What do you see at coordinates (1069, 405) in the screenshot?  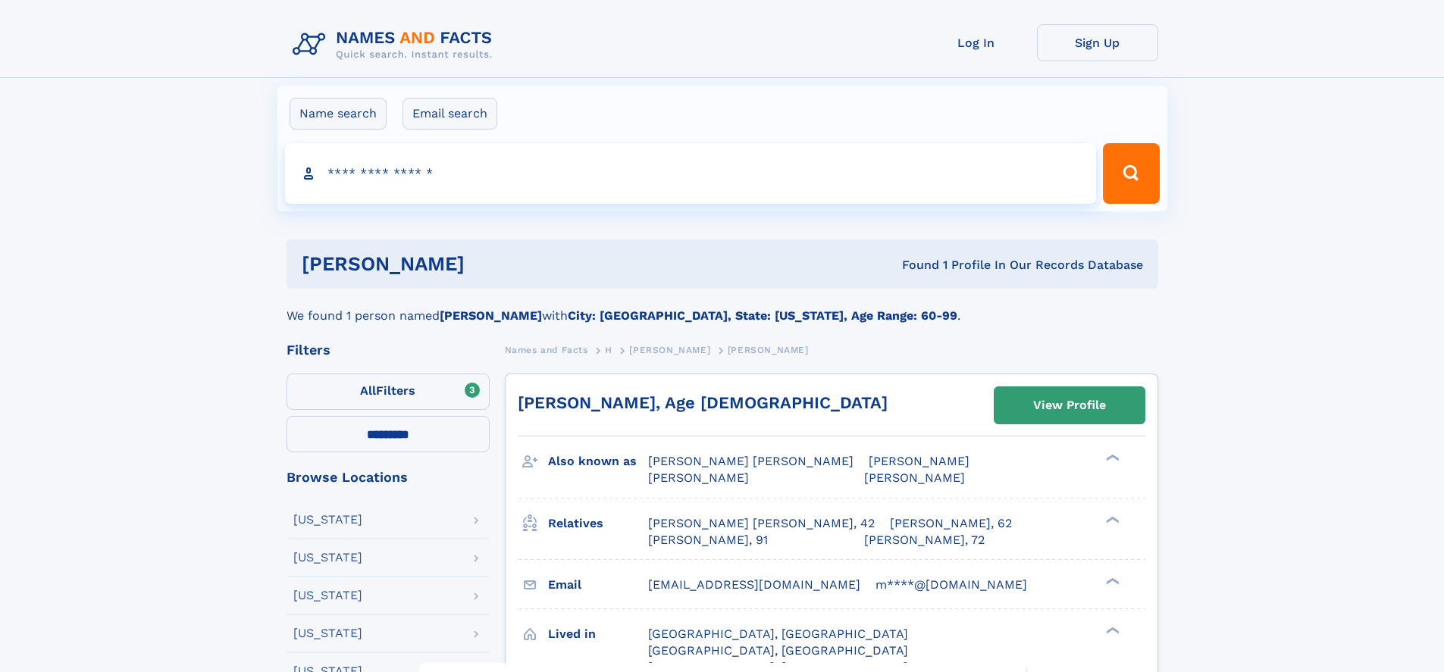 I see `a: View Profile` at bounding box center [1069, 405].